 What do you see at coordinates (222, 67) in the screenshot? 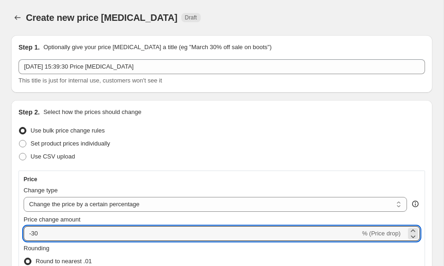
I see `input: 30% off holiday sale` at bounding box center [222, 67].